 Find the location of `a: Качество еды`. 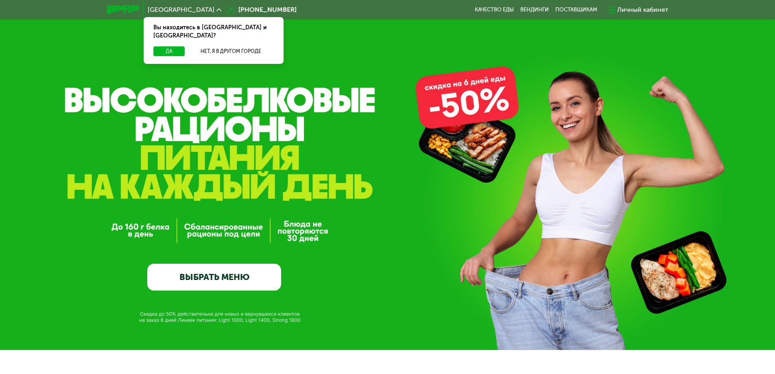

a: Качество еды is located at coordinates (495, 10).